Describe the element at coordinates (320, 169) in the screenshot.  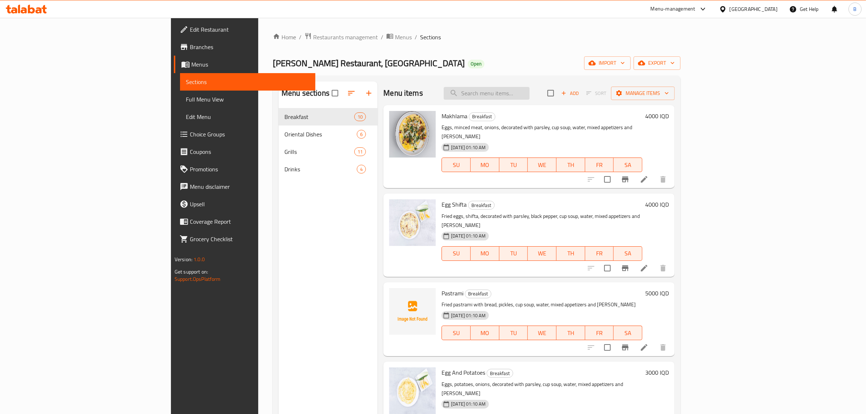
I see `div: Drinks` at that location.